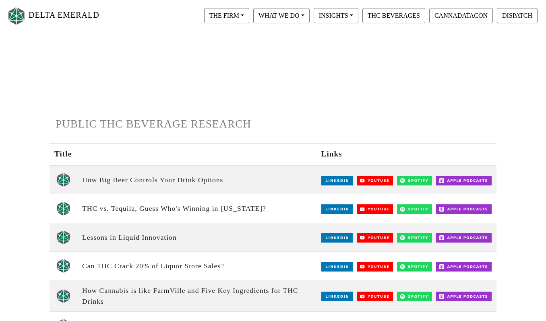 This screenshot has height=321, width=546. What do you see at coordinates (63, 155) in the screenshot?
I see `th: Title` at bounding box center [63, 155].